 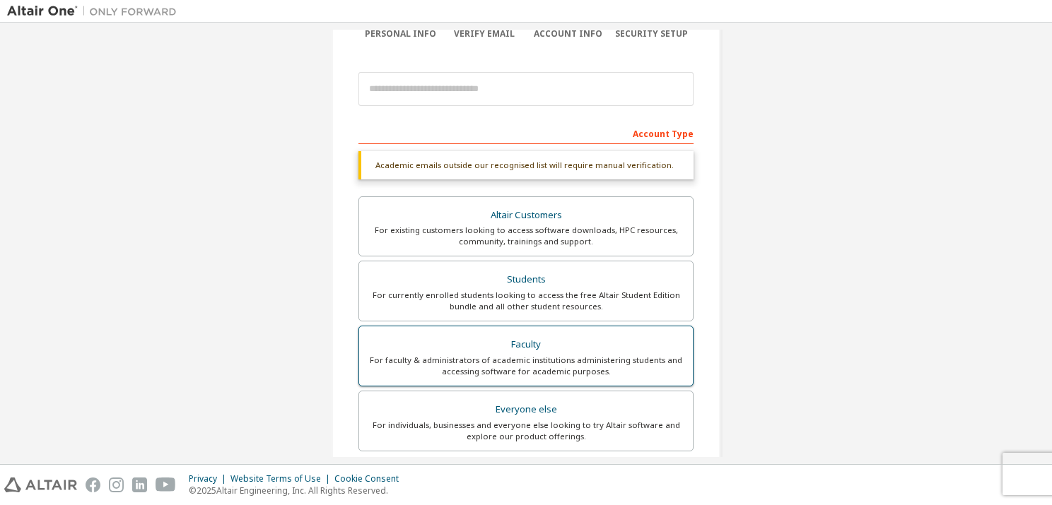 What do you see at coordinates (526, 280) in the screenshot?
I see `div: Students` at bounding box center [526, 280].